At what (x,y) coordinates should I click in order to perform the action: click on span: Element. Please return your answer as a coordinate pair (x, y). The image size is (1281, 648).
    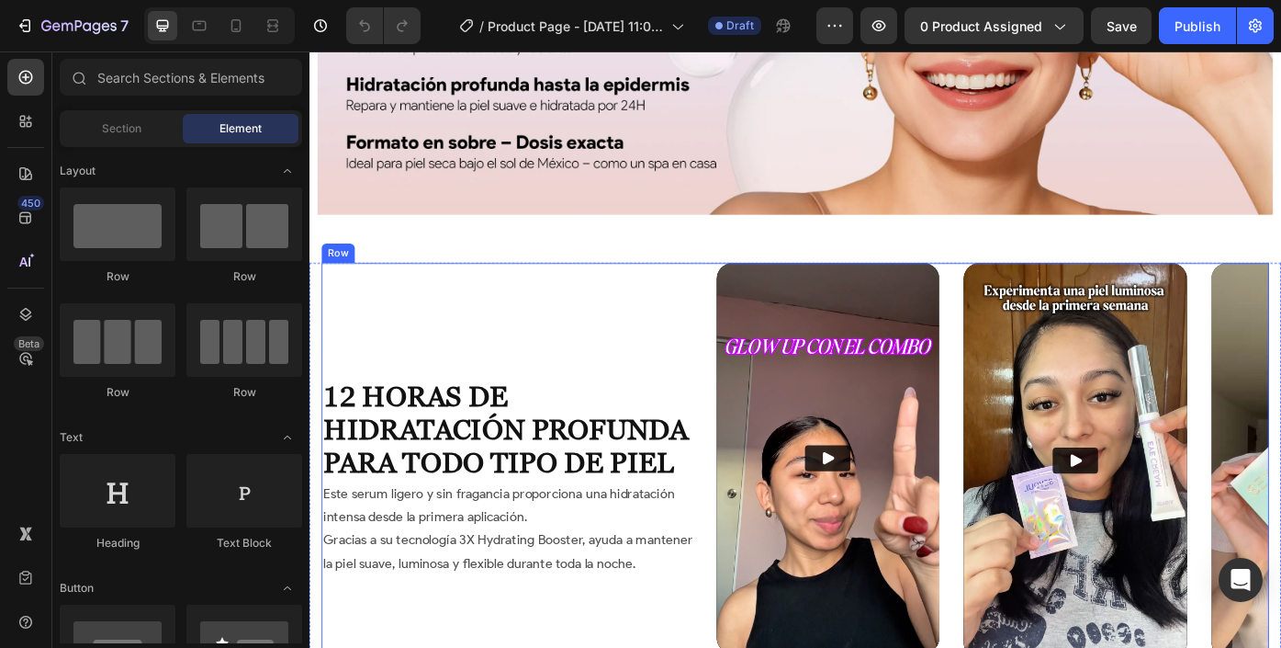
    Looking at the image, I should click on (241, 129).